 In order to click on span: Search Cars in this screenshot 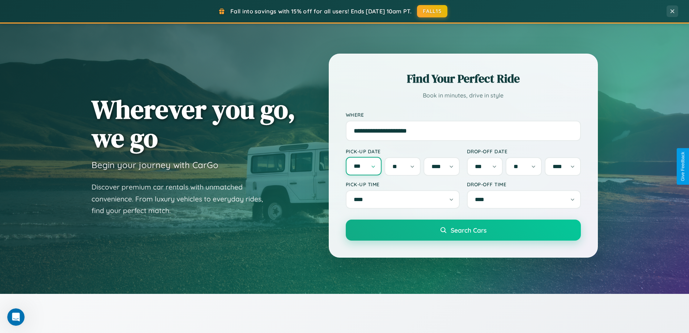, I will do `click(469, 230)`.